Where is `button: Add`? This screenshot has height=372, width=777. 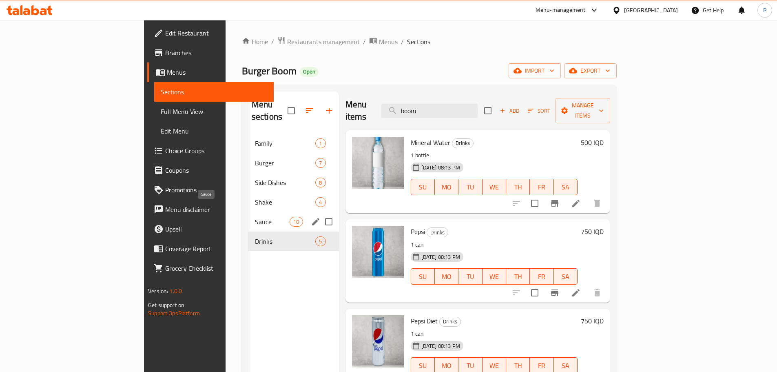
button: Add is located at coordinates (510, 111).